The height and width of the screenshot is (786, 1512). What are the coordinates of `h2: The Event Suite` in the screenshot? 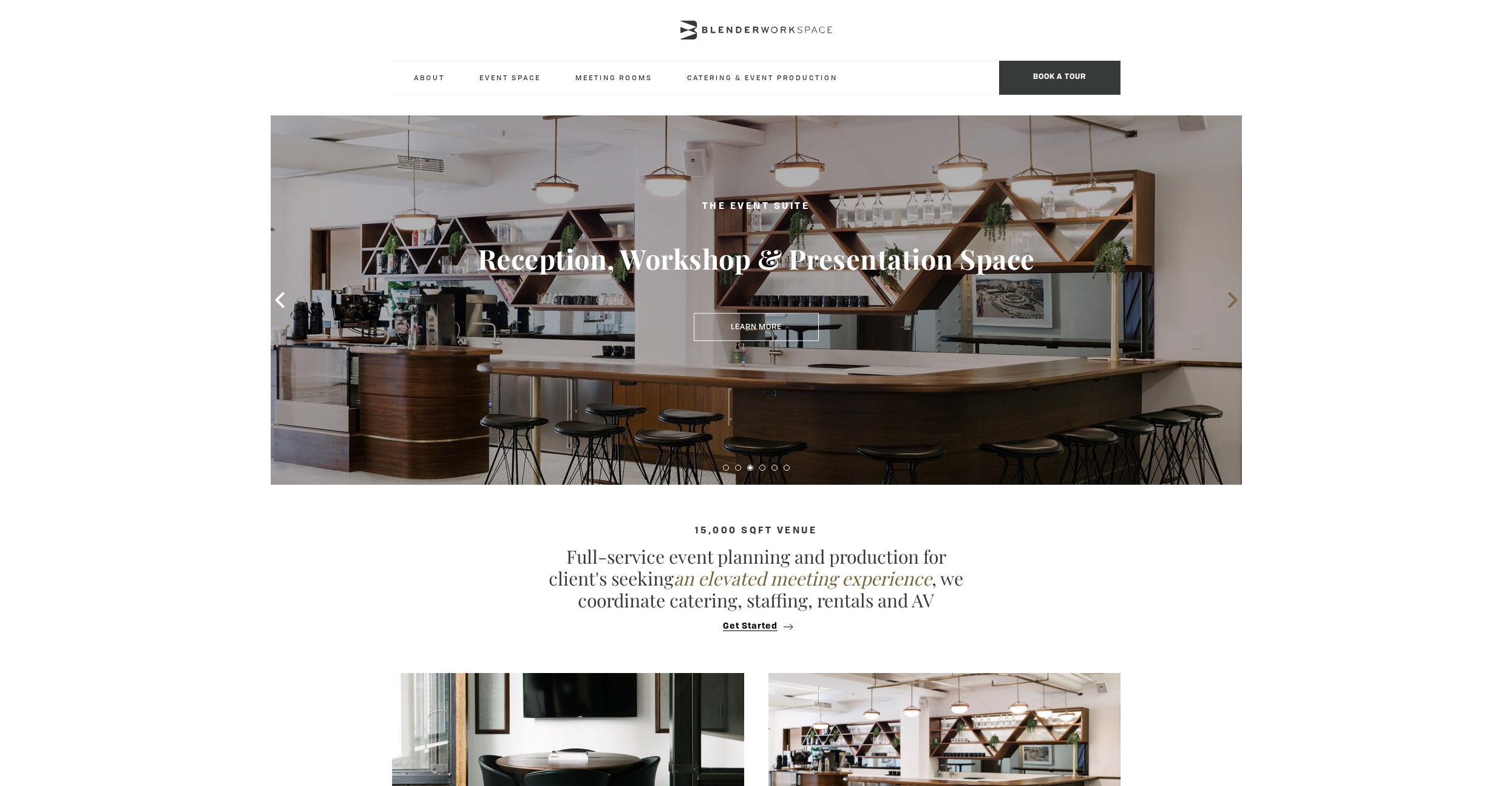 It's located at (756, 207).